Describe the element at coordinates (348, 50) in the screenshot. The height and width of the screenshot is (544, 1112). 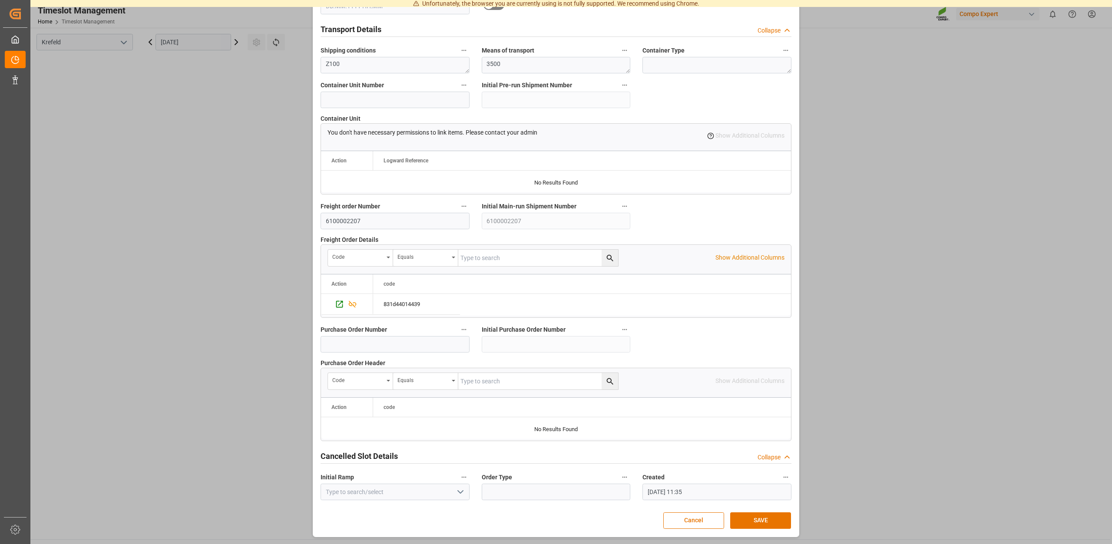
I see `span: Shipping conditions` at that location.